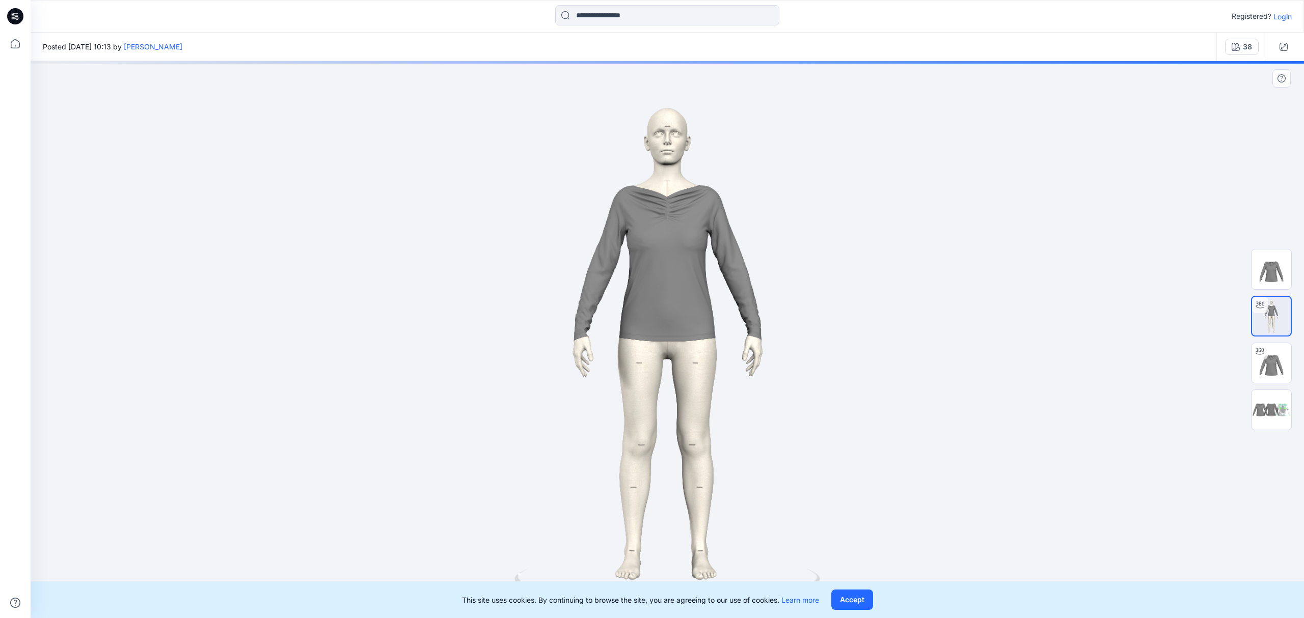 This screenshot has width=1304, height=618. I want to click on img: Front, so click(1272, 269).